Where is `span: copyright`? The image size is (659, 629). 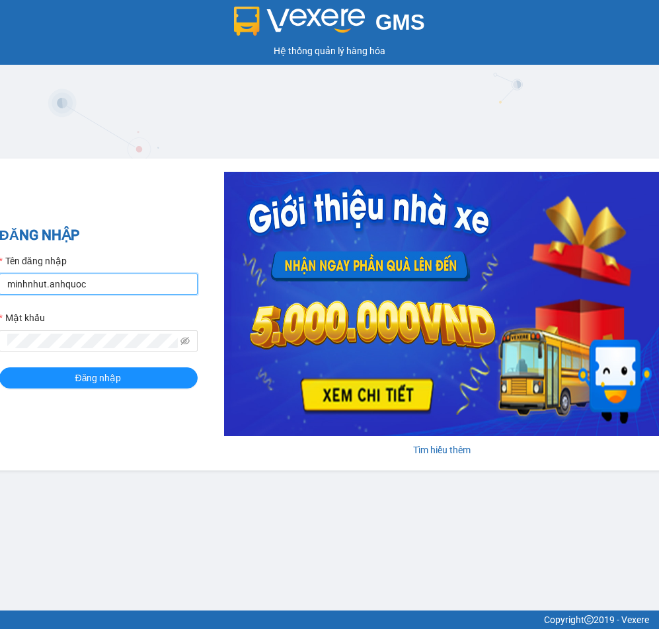
span: copyright is located at coordinates (589, 620).